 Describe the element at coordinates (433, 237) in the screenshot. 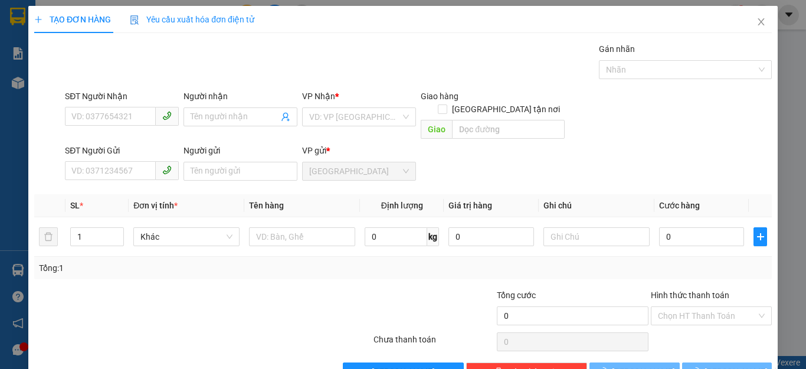

I see `span: kg` at that location.